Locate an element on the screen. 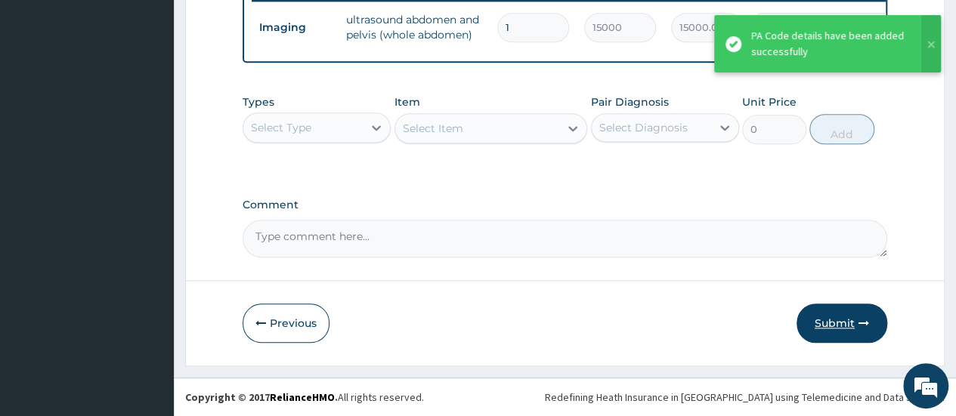 The image size is (956, 416). label: Types is located at coordinates (258, 102).